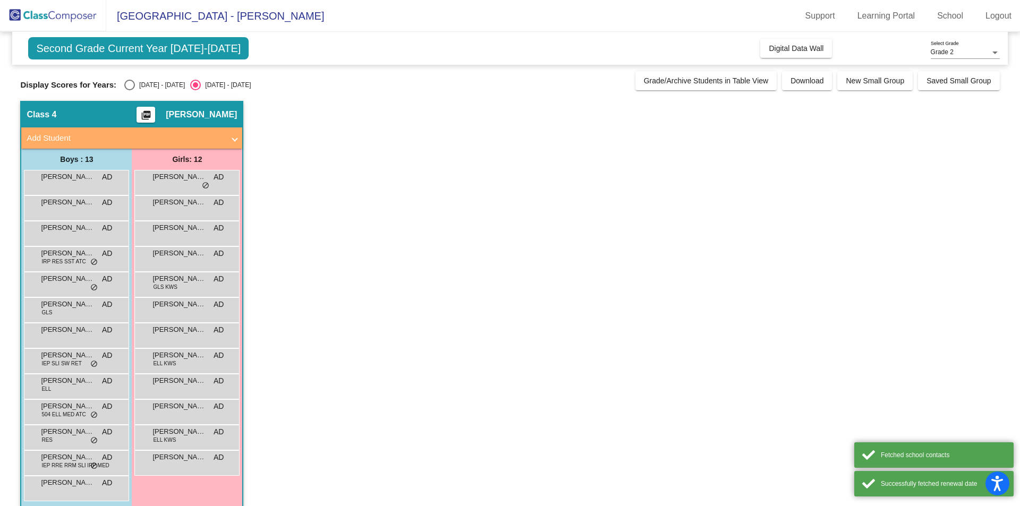 This screenshot has width=1020, height=506. I want to click on span: New Small Group, so click(875, 81).